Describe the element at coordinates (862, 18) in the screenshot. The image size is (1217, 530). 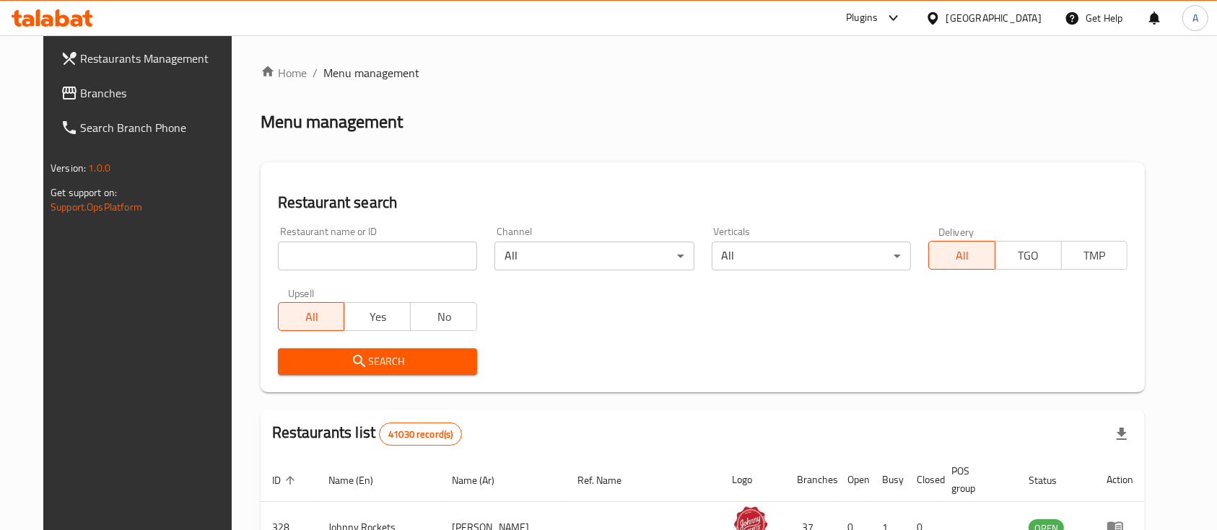
I see `div: Plugins` at that location.